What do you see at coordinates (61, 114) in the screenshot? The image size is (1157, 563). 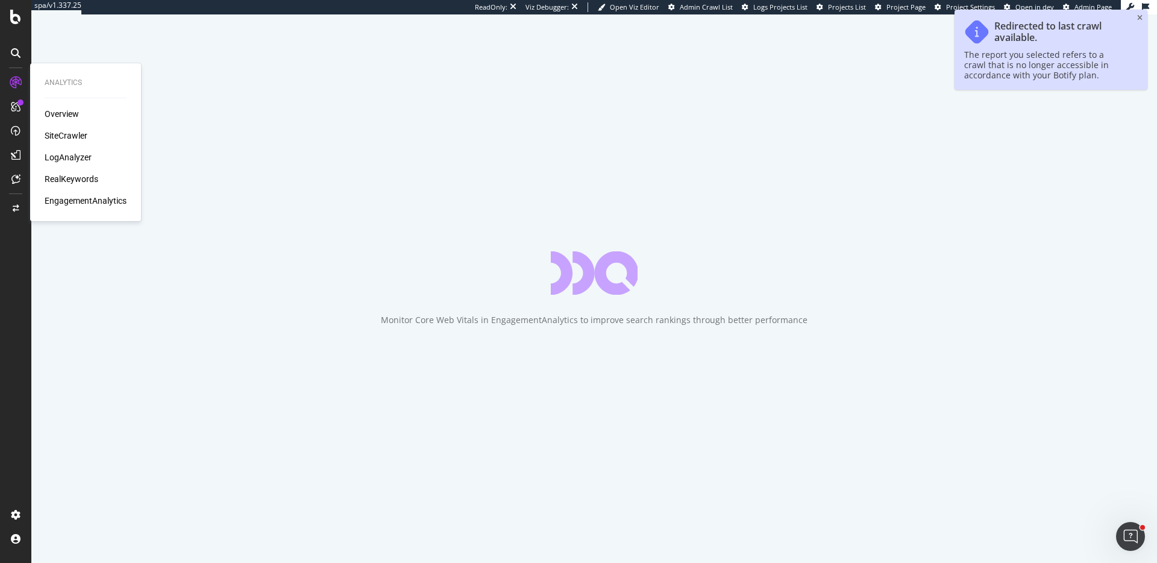 I see `div: Overview` at bounding box center [61, 114].